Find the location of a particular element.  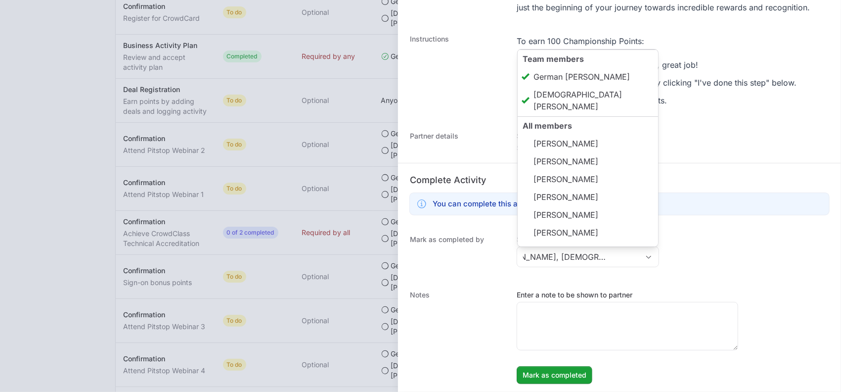

li: Team members is located at coordinates (588, 83).